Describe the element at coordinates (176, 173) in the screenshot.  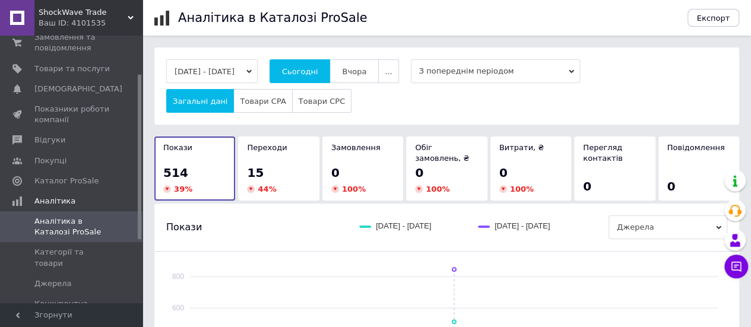
I see `span: 514` at that location.